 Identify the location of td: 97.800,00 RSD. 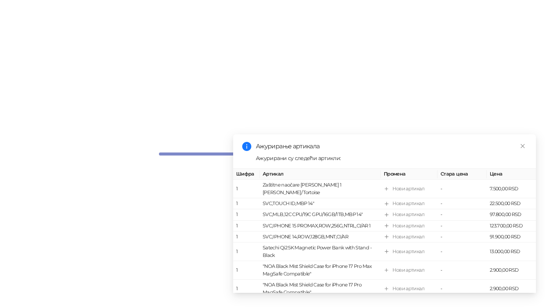
(511, 215).